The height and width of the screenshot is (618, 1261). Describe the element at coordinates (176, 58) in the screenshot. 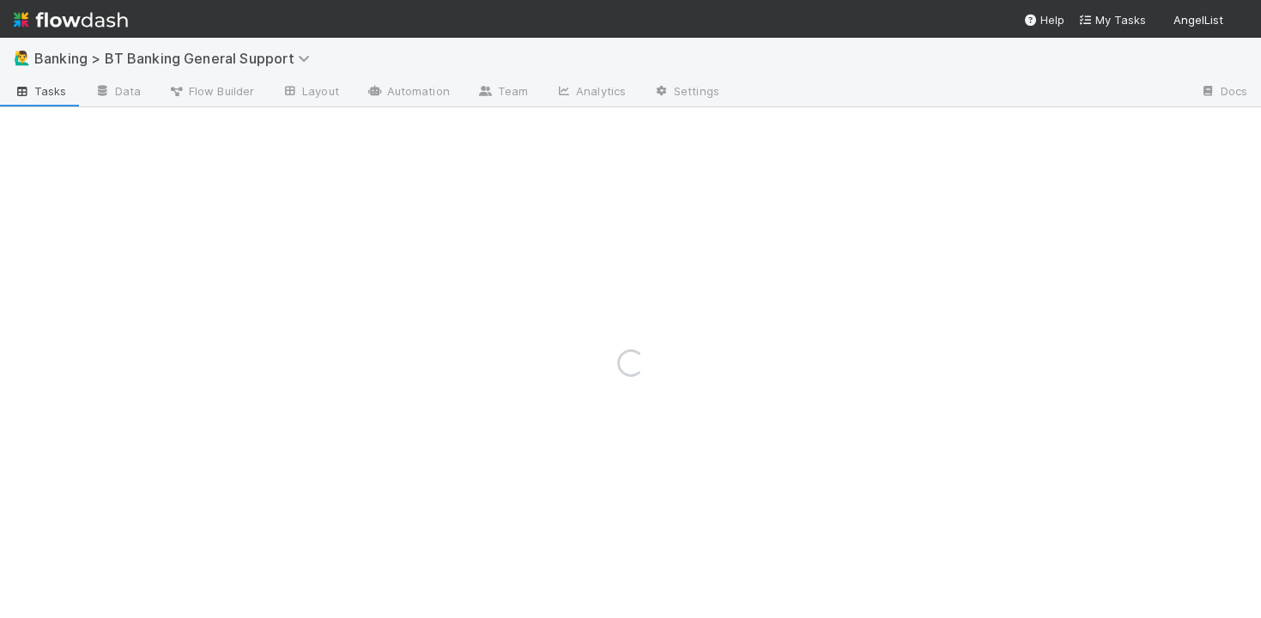

I see `span: Banking > BT Banking General Support` at that location.